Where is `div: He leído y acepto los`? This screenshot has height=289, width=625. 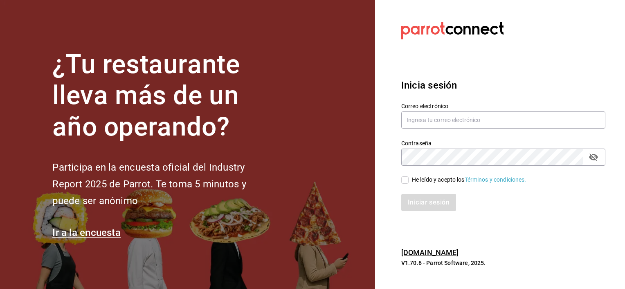
div: He leído y acepto los is located at coordinates (469, 180).